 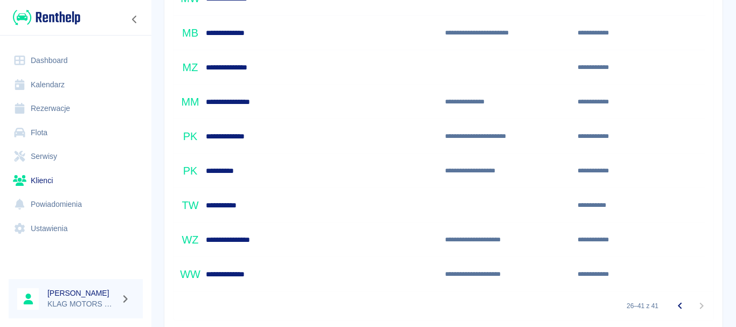 What do you see at coordinates (75, 204) in the screenshot?
I see `a: Powiadomienia` at bounding box center [75, 204].